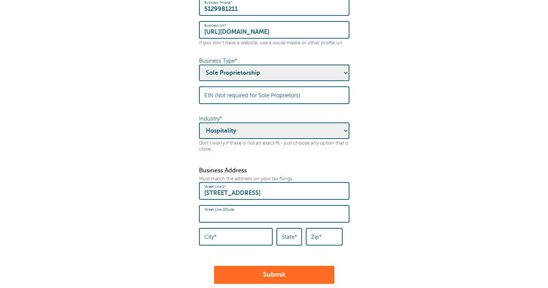 This screenshot has height=288, width=548. What do you see at coordinates (274, 171) in the screenshot?
I see `p: Business Address` at bounding box center [274, 171].